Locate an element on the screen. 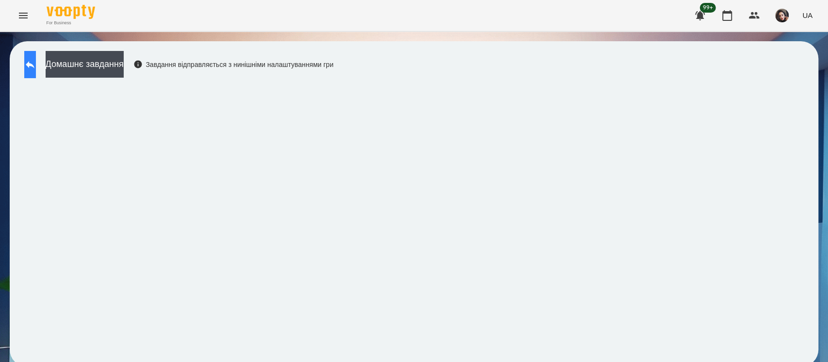 The image size is (828, 362). span: 99+ is located at coordinates (708, 8).